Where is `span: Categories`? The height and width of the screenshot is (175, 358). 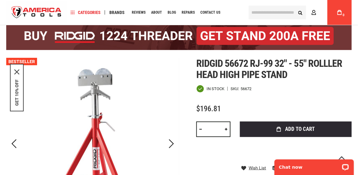 span: Categories is located at coordinates (86, 12).